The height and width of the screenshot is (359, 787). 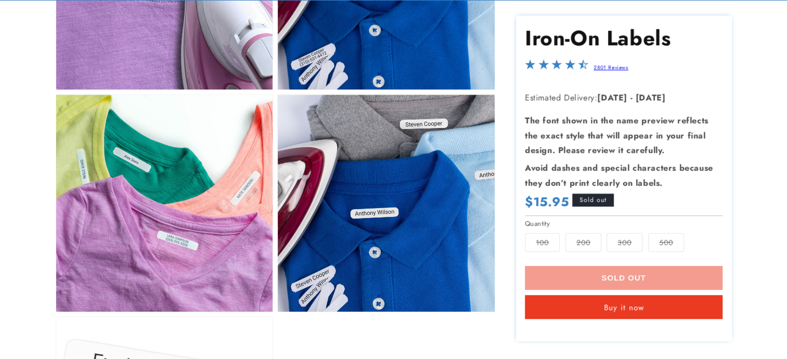 What do you see at coordinates (547, 201) in the screenshot?
I see `span: $15.95` at bounding box center [547, 201].